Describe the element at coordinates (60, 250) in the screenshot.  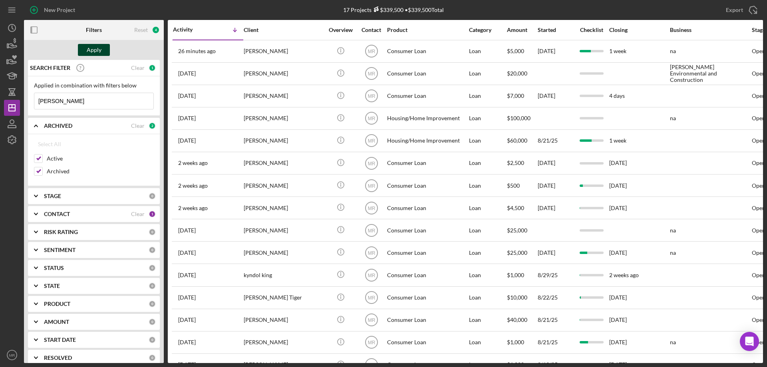
I see `b: SENTIMENT` at that location.